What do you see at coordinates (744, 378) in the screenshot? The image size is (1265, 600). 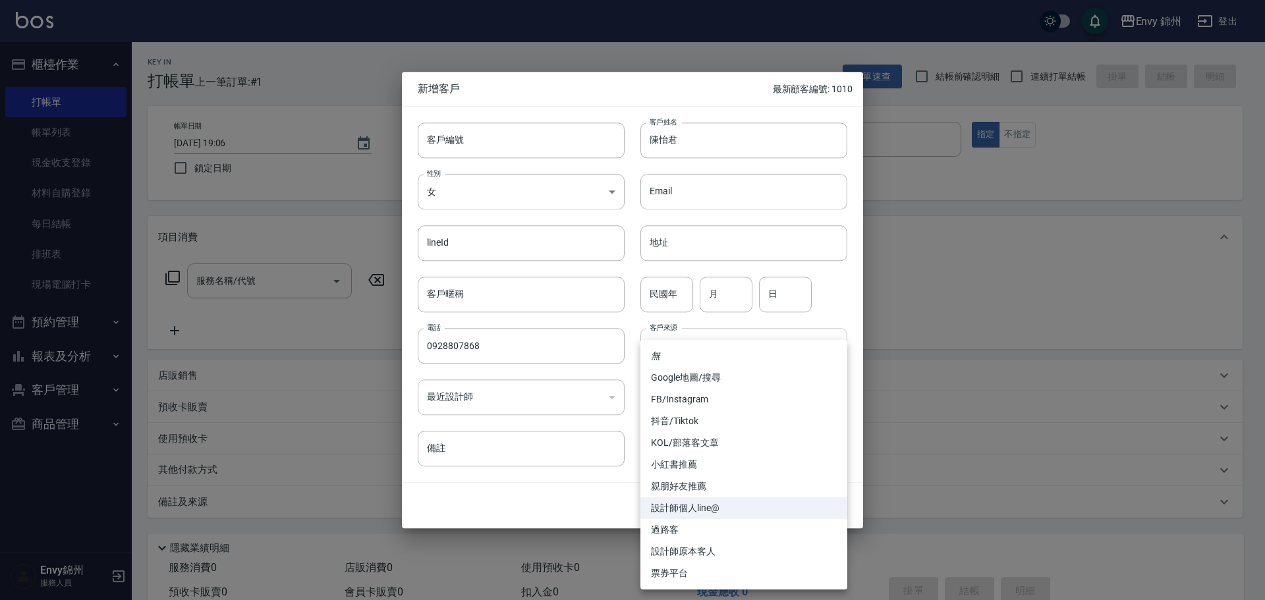 I see `li: Google地圖/搜尋` at bounding box center [744, 378].